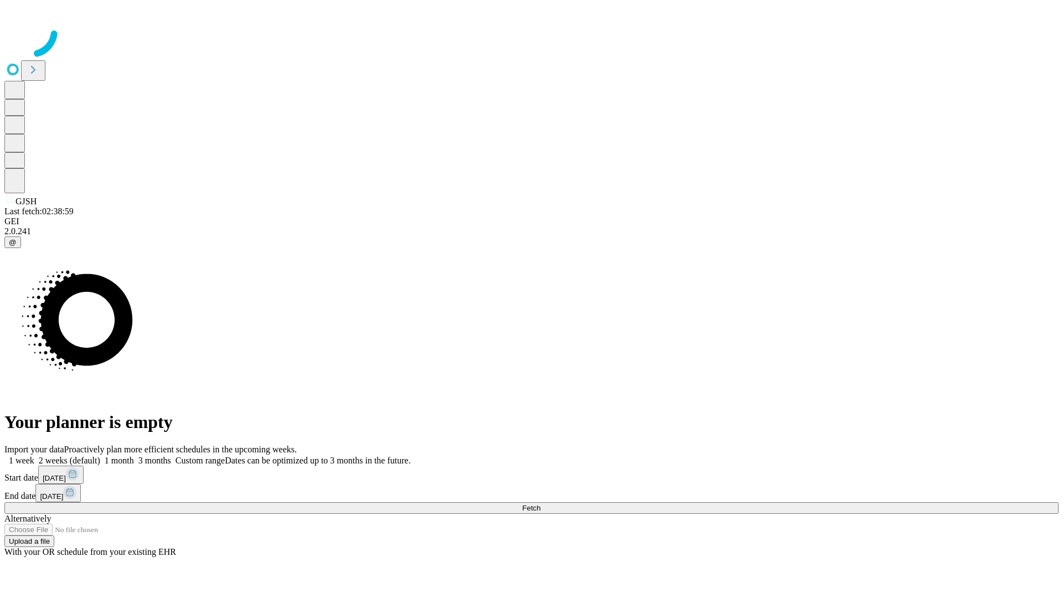 The image size is (1063, 598). Describe the element at coordinates (532, 493) in the screenshot. I see `div: End date` at that location.